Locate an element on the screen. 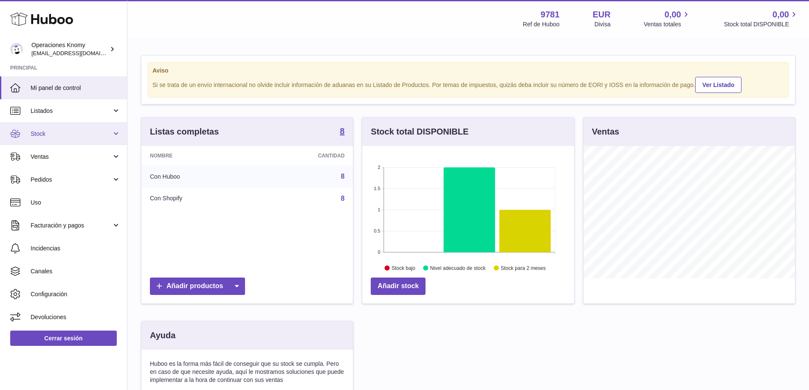  p: Huboo es la forma más fácil de conseguir que su stock se cumpla. Pero en caso de que necesite ayu... is located at coordinates (247, 372).